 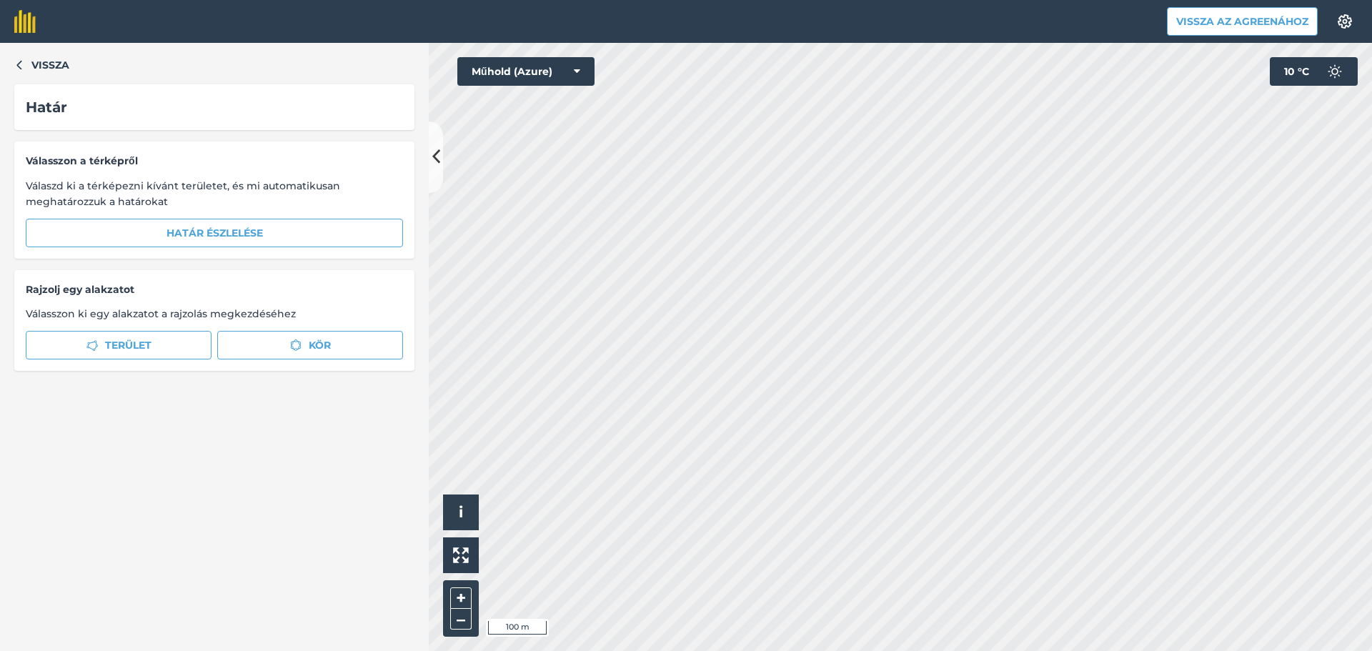 What do you see at coordinates (1345, 21) in the screenshot?
I see `img: Fogaskerék ikon` at bounding box center [1345, 21].